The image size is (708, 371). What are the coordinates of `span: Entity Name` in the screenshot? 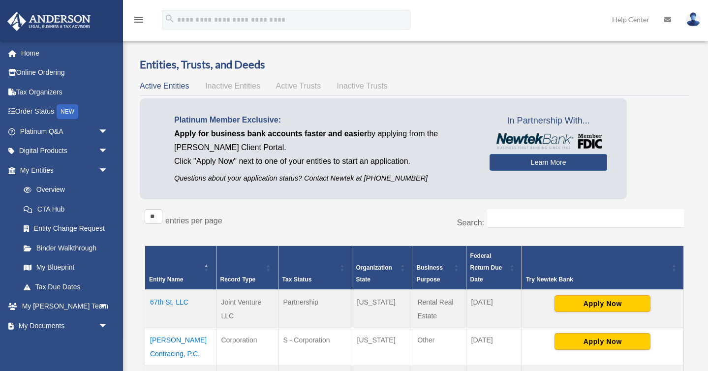 It's located at (166, 279).